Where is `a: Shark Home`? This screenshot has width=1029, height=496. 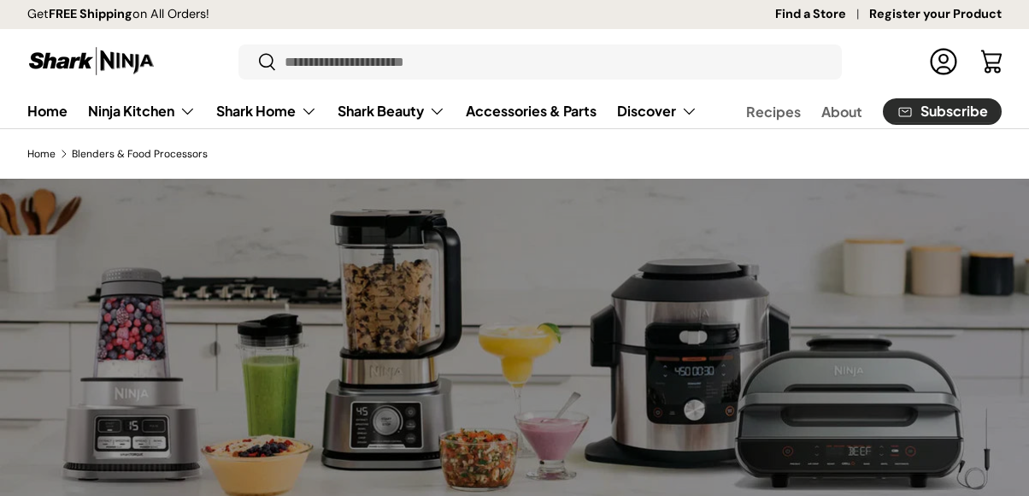
a: Shark Home is located at coordinates (267, 111).